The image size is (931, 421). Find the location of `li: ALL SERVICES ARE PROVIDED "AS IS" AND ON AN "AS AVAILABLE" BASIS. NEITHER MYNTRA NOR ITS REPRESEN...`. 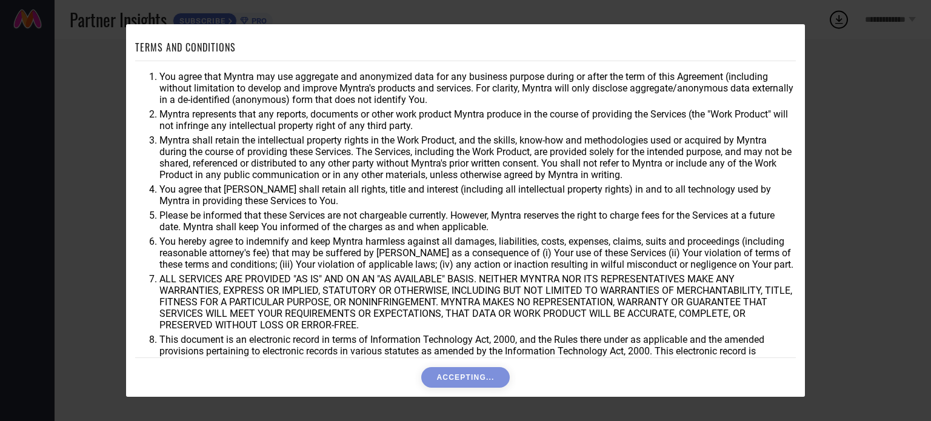

li: ALL SERVICES ARE PROVIDED "AS IS" AND ON AN "AS AVAILABLE" BASIS. NEITHER MYNTRA NOR ITS REPRESEN... is located at coordinates (477, 302).